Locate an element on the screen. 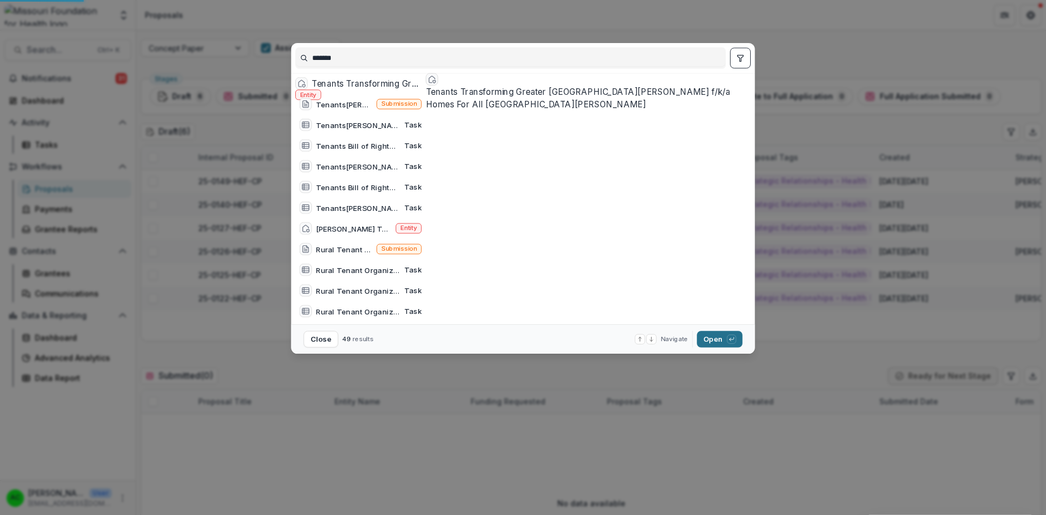 Image resolution: width=1046 pixels, height=515 pixels. div: Rural Tenant Organizing & Affordable Housing Coalition Expansion - 3065 is located at coordinates (358, 311).